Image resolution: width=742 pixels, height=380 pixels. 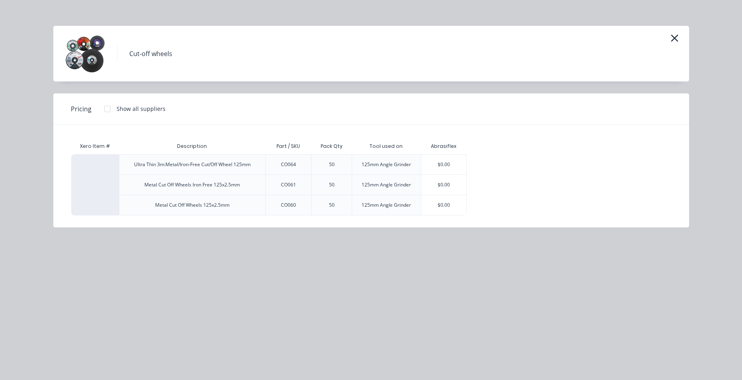 What do you see at coordinates (85, 54) in the screenshot?
I see `img: Cut-off wheels` at bounding box center [85, 54].